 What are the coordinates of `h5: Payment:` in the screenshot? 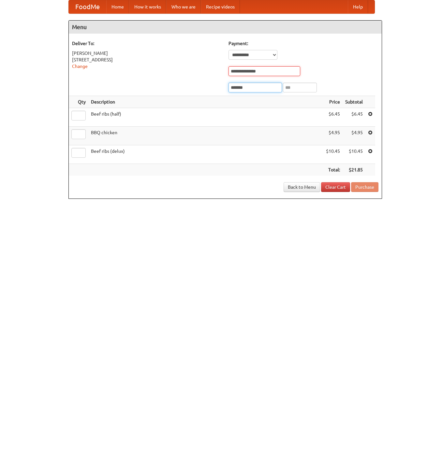 It's located at (304, 43).